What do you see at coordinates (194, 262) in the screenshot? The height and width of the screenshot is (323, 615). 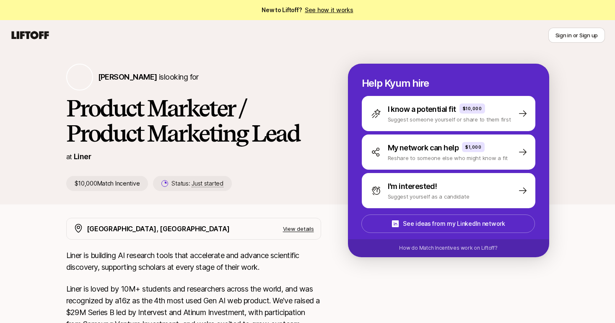 I see `p: Liner is building AI research tools that accelerate and advance scientific discovery, supporting ...` at bounding box center [194, 262].